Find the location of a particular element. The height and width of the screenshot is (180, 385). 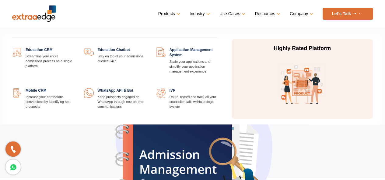

p: Highly Rated Platform is located at coordinates (302, 49).